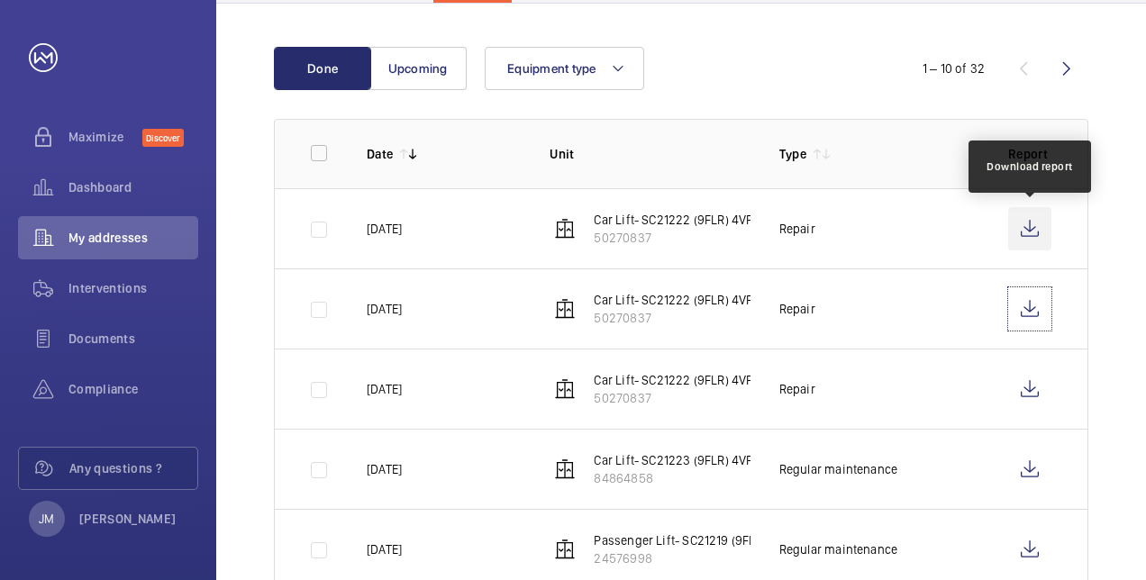 The width and height of the screenshot is (1146, 580). What do you see at coordinates (696, 559) in the screenshot?
I see `p: 24576998` at bounding box center [696, 559].